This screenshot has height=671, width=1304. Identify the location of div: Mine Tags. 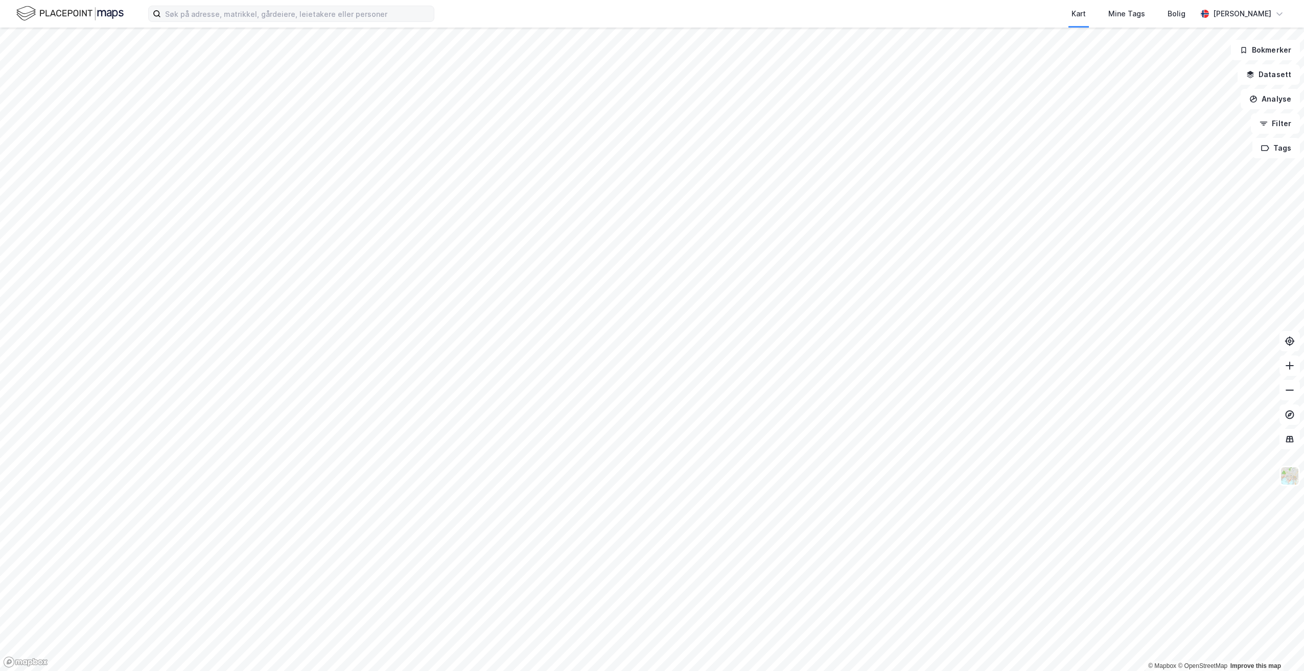
(1127, 14).